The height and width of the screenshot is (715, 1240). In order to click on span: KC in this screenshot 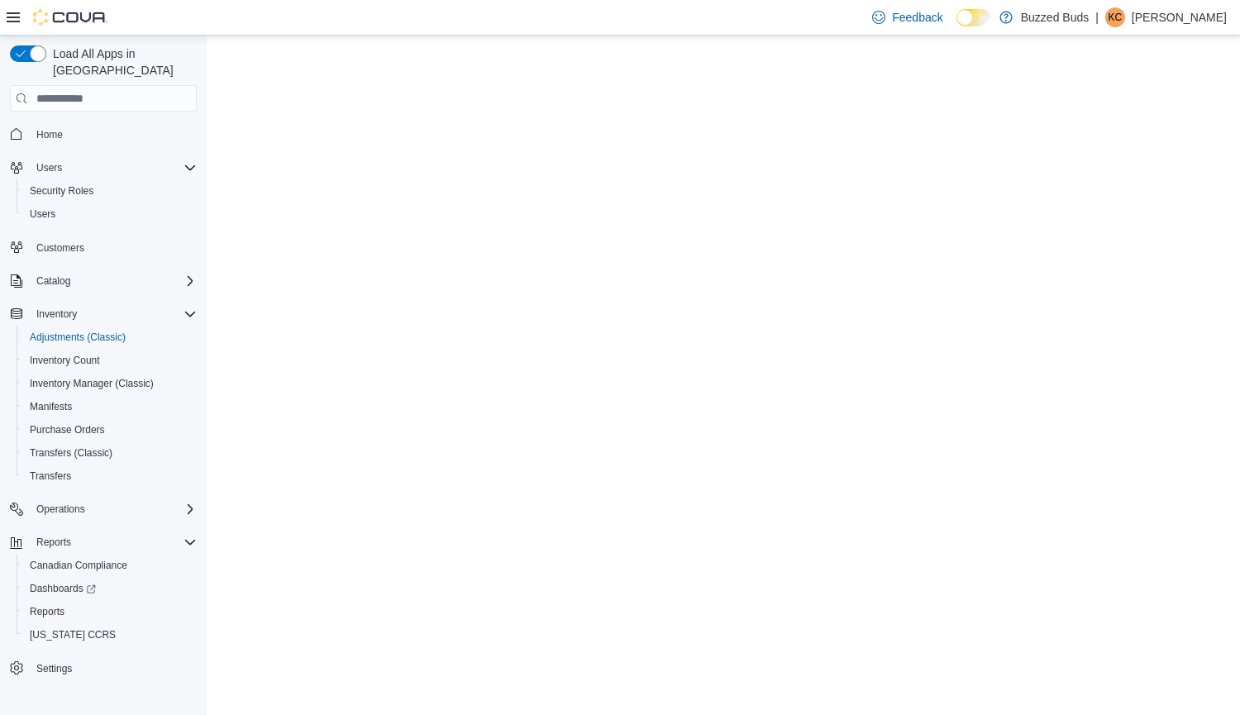, I will do `click(1115, 17)`.